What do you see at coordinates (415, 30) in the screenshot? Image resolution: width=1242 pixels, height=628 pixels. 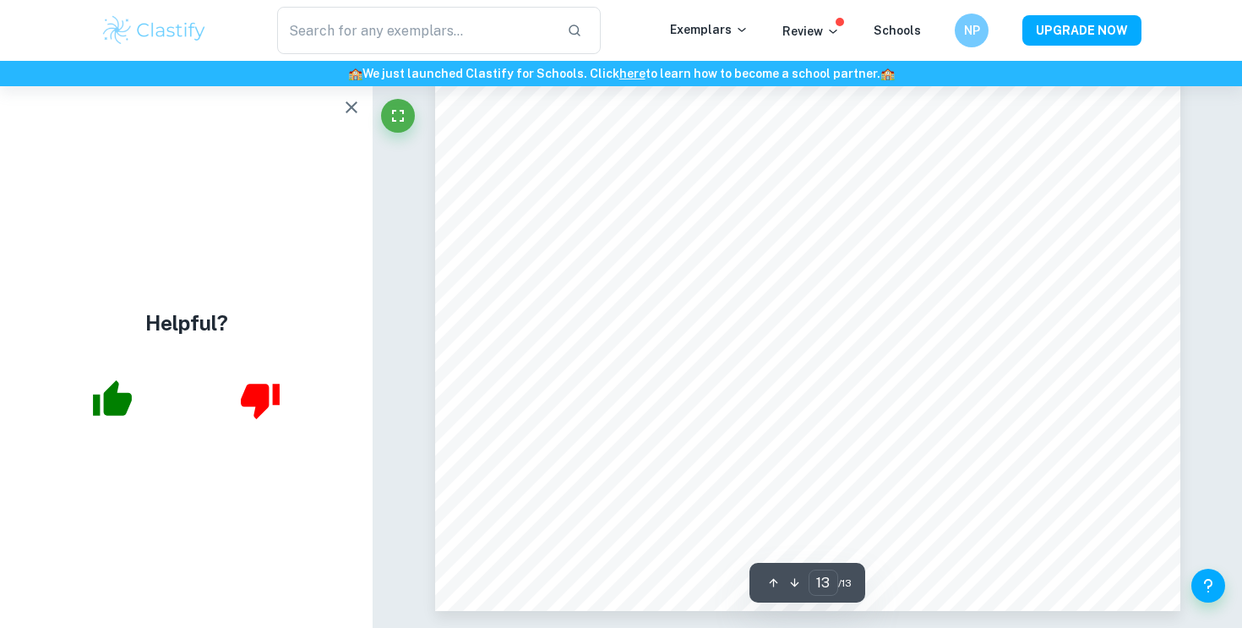 I see `input: Search for any exemplars...` at bounding box center [415, 30].